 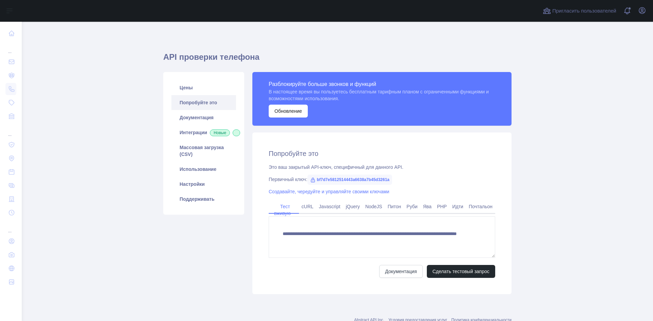 I want to click on font: Поддерживать, so click(x=197, y=199).